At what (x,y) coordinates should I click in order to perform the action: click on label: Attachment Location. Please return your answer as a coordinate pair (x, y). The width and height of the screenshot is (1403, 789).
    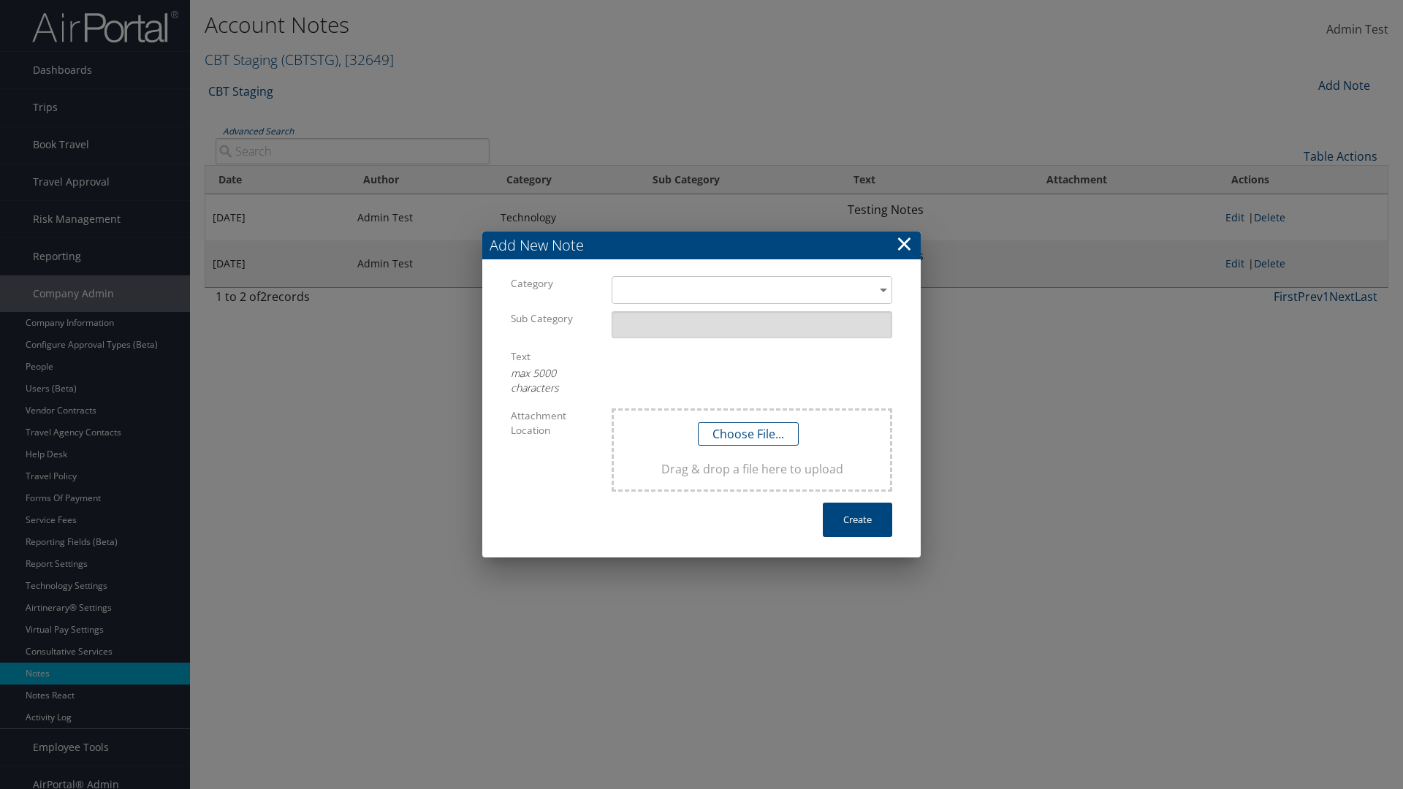
    Looking at the image, I should click on (550, 423).